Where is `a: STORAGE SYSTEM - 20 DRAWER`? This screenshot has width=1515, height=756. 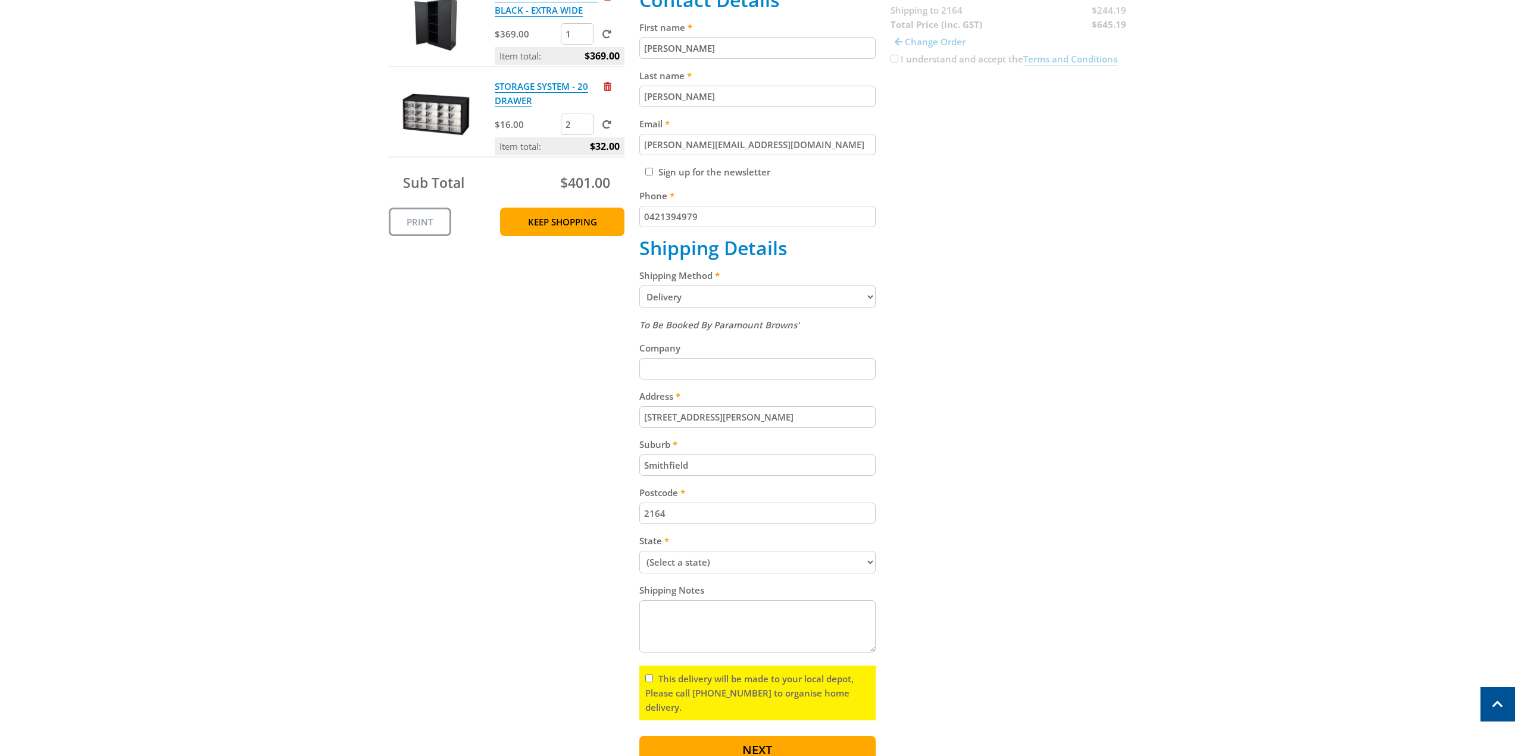
a: STORAGE SYSTEM - 20 DRAWER is located at coordinates (541, 93).